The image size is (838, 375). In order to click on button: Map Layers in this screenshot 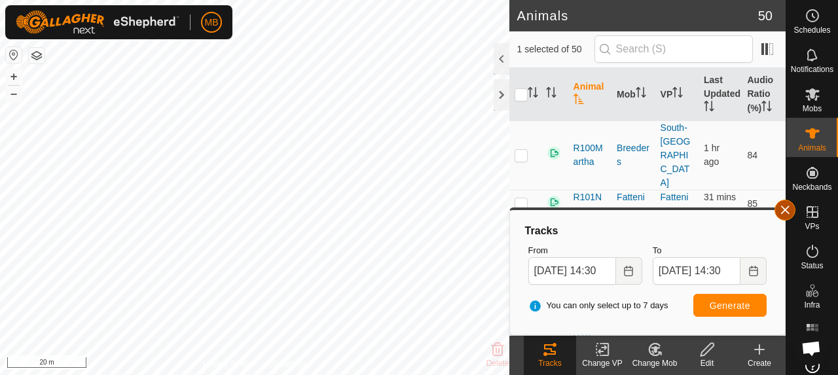, I will do `click(37, 56)`.